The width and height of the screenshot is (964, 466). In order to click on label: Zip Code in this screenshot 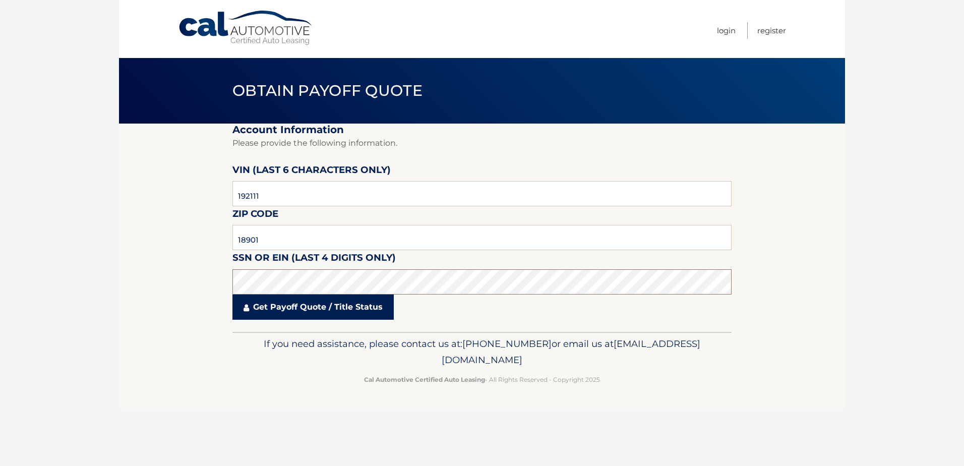, I will do `click(255, 215)`.